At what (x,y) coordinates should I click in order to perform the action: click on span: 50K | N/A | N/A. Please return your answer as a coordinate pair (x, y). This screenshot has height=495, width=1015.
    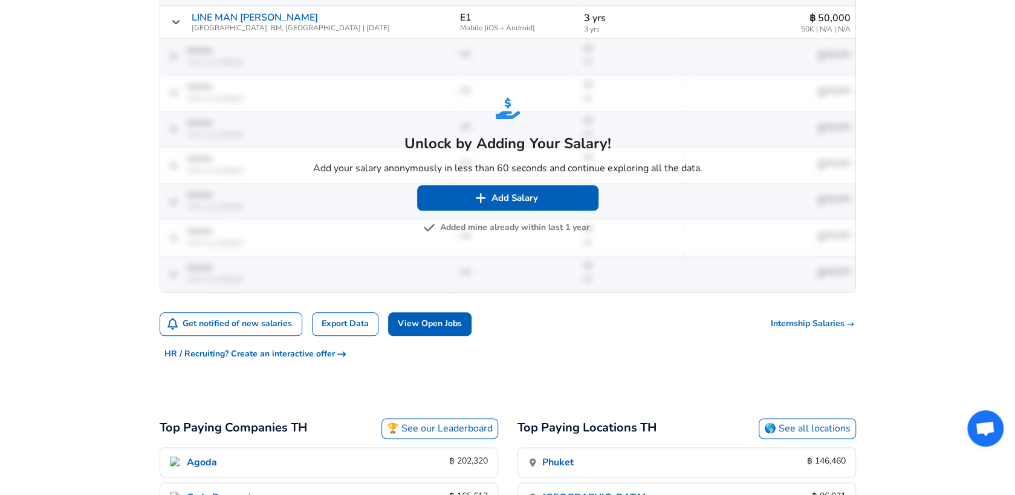
    Looking at the image, I should click on (826, 29).